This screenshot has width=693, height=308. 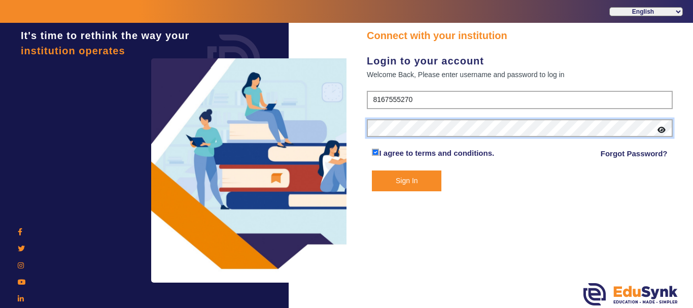 I want to click on a: Forgot Password?, so click(x=634, y=154).